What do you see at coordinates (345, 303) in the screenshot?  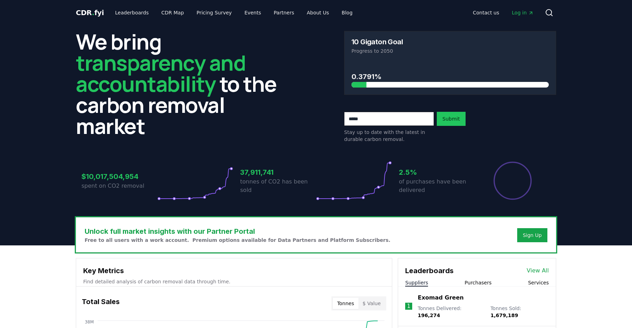 I see `button: Tonnes` at bounding box center [345, 303].